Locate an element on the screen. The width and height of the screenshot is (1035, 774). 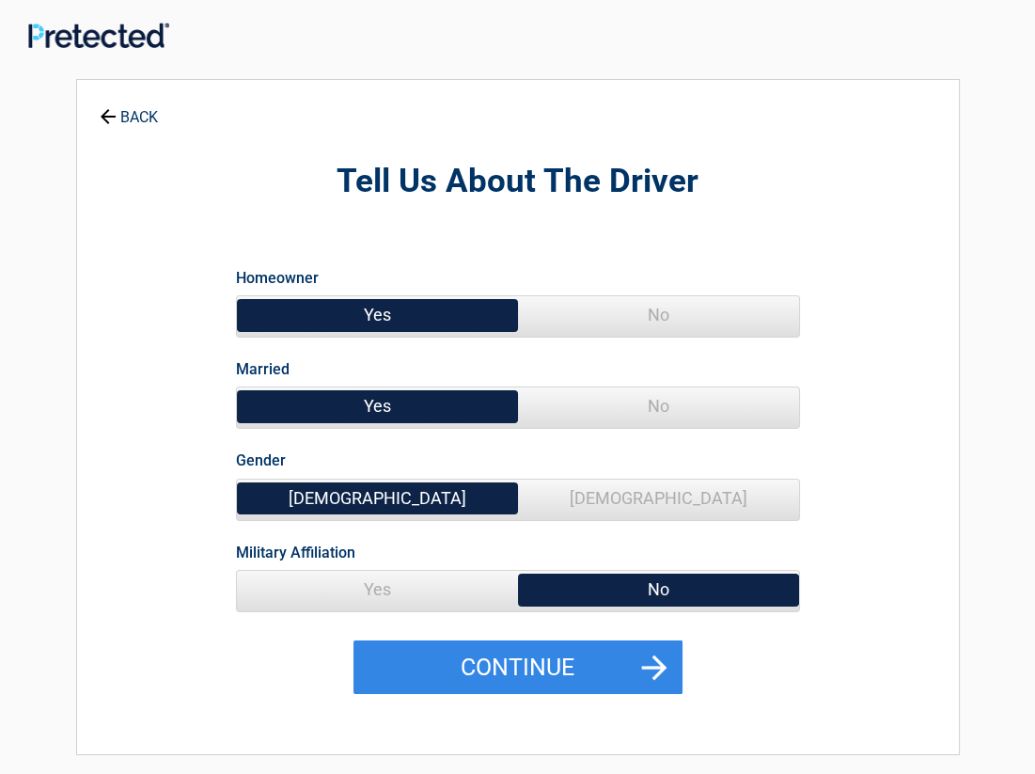
img: Main Logo is located at coordinates (99, 35).